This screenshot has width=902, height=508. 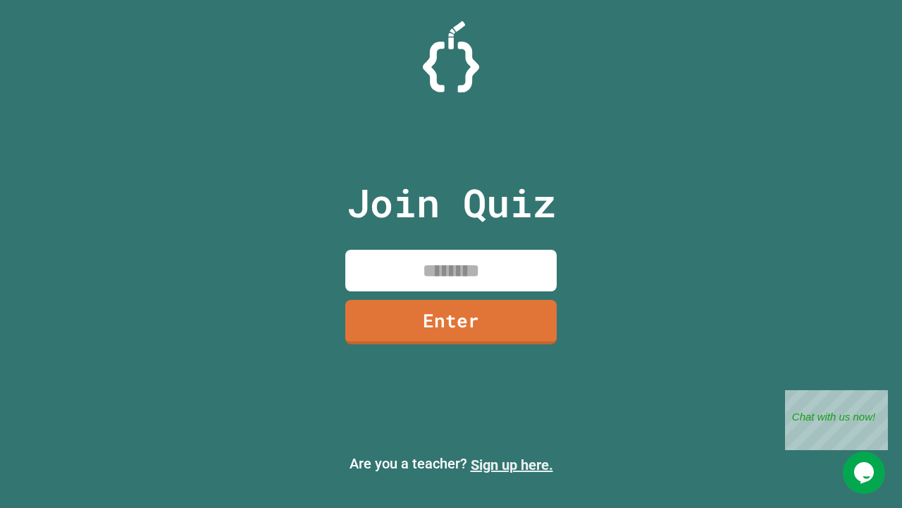 What do you see at coordinates (451, 464) in the screenshot?
I see `p: Are you a teacher?` at bounding box center [451, 464].